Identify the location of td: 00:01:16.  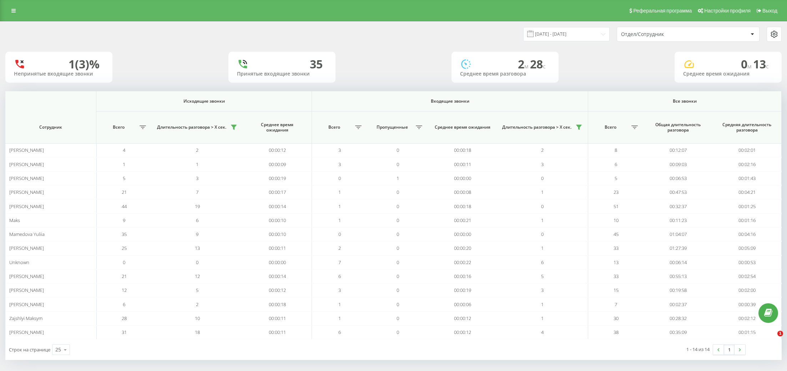
(747, 221).